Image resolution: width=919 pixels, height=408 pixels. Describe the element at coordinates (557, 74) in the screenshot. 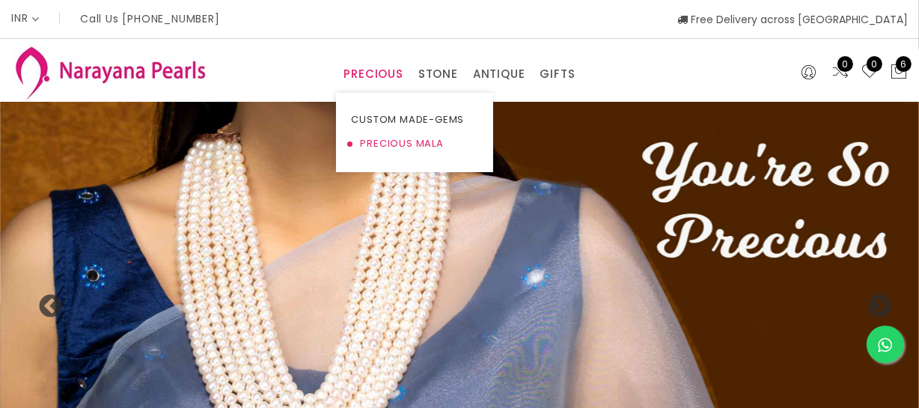

I see `a: GIFTS` at that location.